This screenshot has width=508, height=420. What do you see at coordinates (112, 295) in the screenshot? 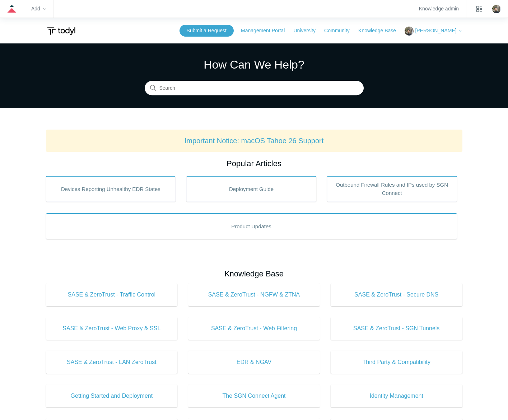
I see `span: SASE & ZeroTrust - Traffic Control` at bounding box center [112, 295].